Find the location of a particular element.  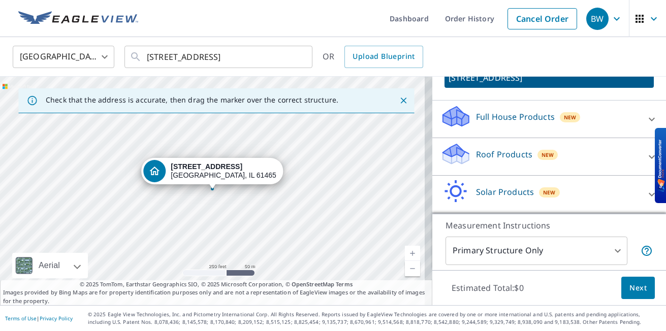

a: Current Level 17, Zoom In is located at coordinates (412, 253).